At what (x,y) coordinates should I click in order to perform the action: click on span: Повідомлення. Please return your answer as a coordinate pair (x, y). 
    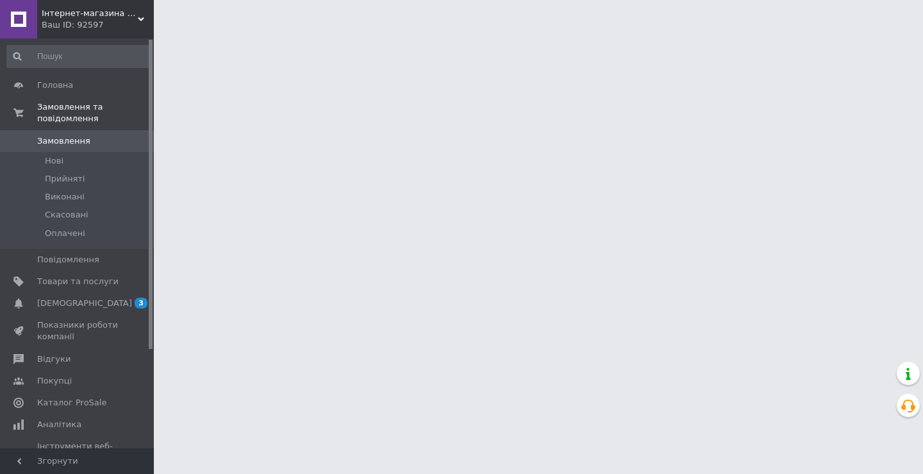
    Looking at the image, I should click on (68, 260).